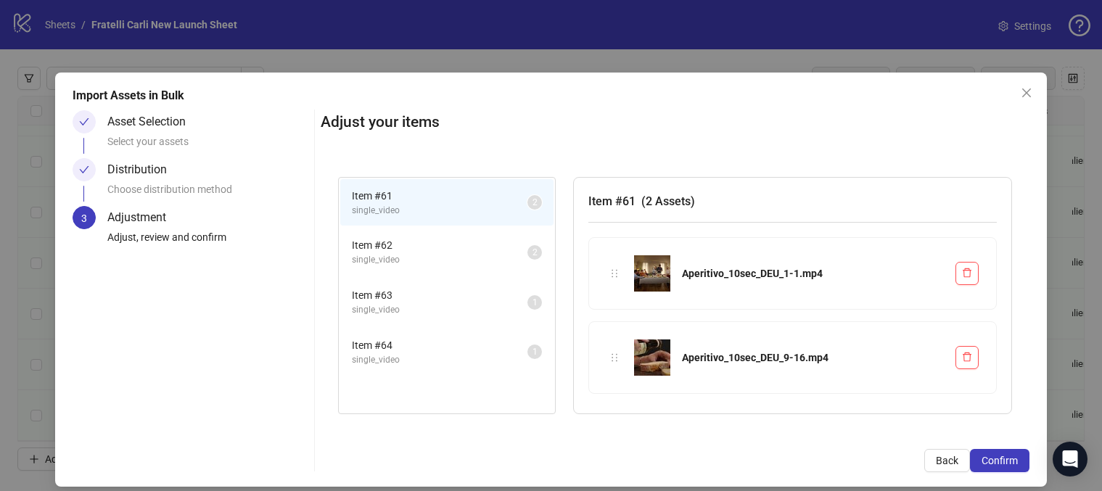 This screenshot has height=491, width=1102. Describe the element at coordinates (551, 96) in the screenshot. I see `div: Import Assets in Bulk` at that location.